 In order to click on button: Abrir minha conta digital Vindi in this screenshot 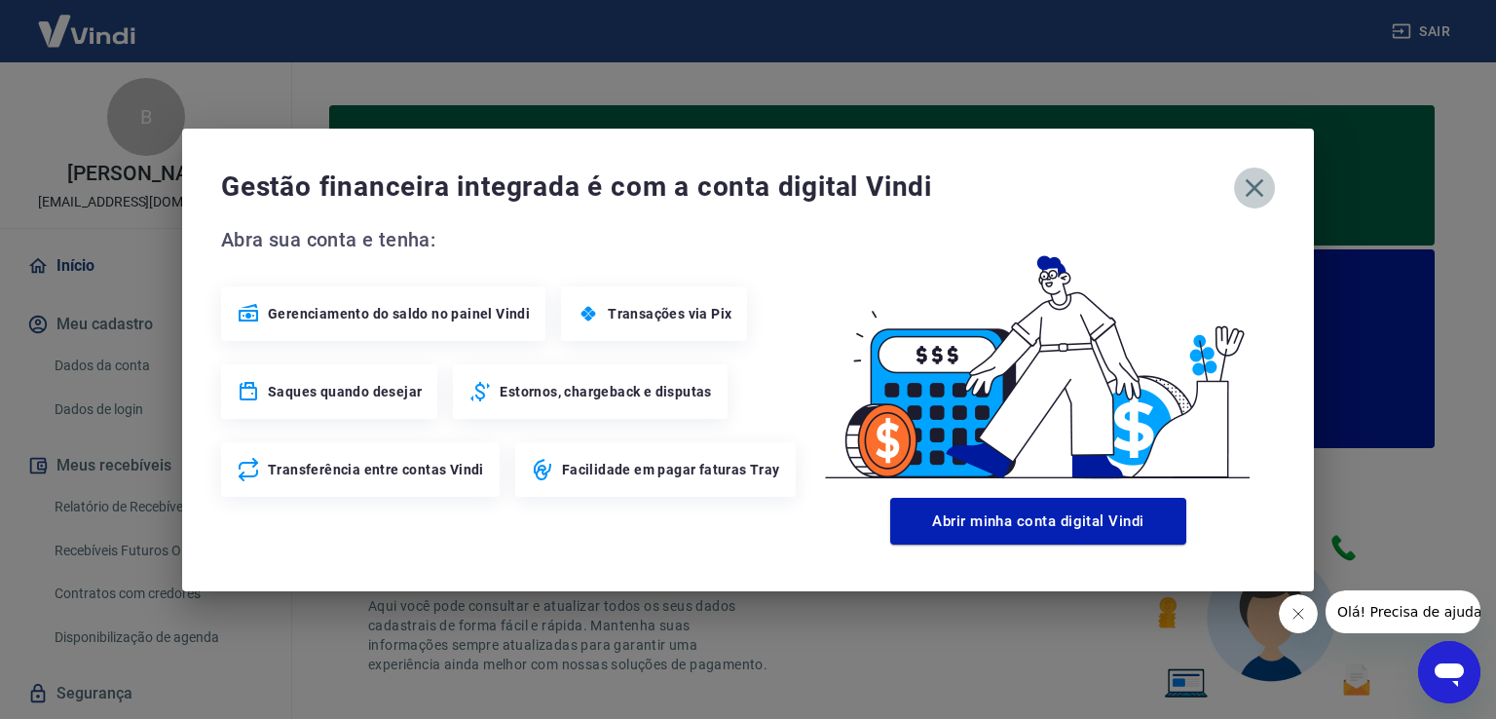, I will do `click(1038, 521)`.